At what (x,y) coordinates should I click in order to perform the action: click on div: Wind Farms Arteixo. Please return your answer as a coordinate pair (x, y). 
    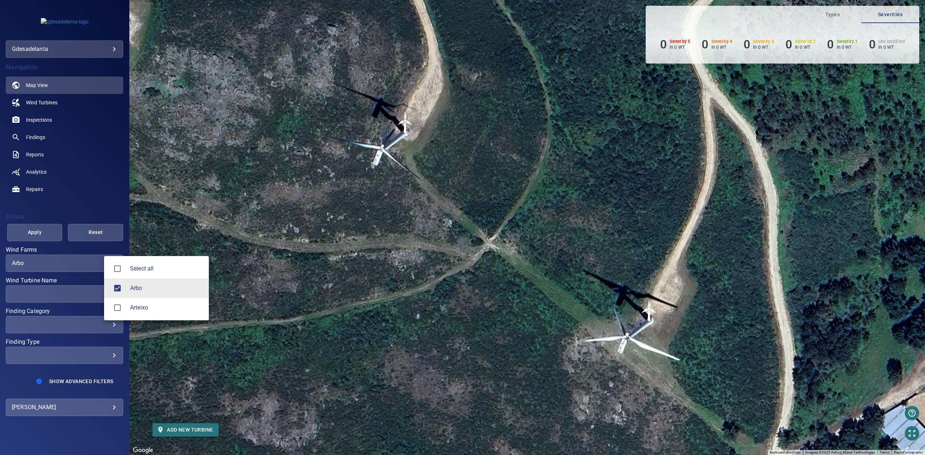
    Looking at the image, I should click on (167, 308).